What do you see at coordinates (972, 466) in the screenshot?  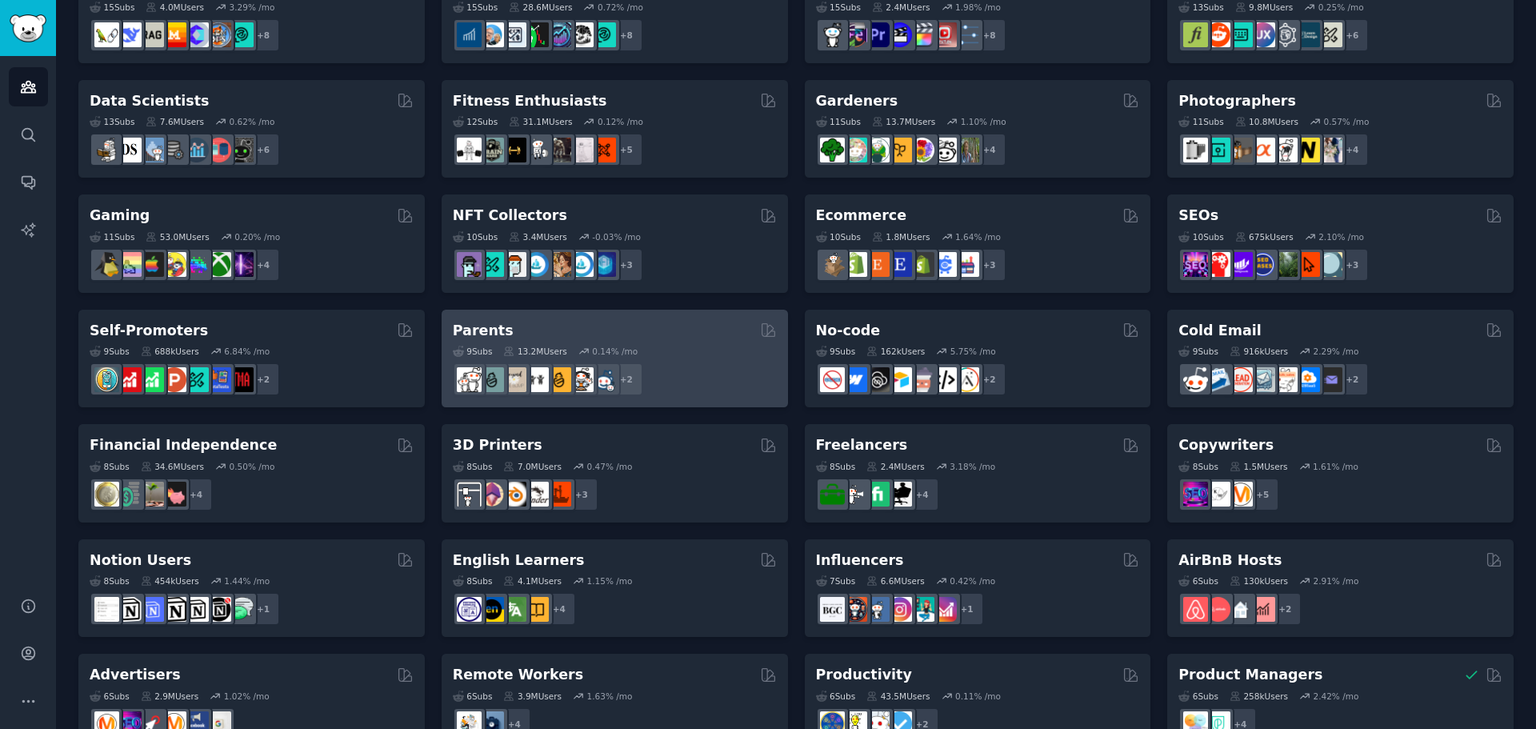 I see `div: 3.18 % /mo` at bounding box center [972, 466].